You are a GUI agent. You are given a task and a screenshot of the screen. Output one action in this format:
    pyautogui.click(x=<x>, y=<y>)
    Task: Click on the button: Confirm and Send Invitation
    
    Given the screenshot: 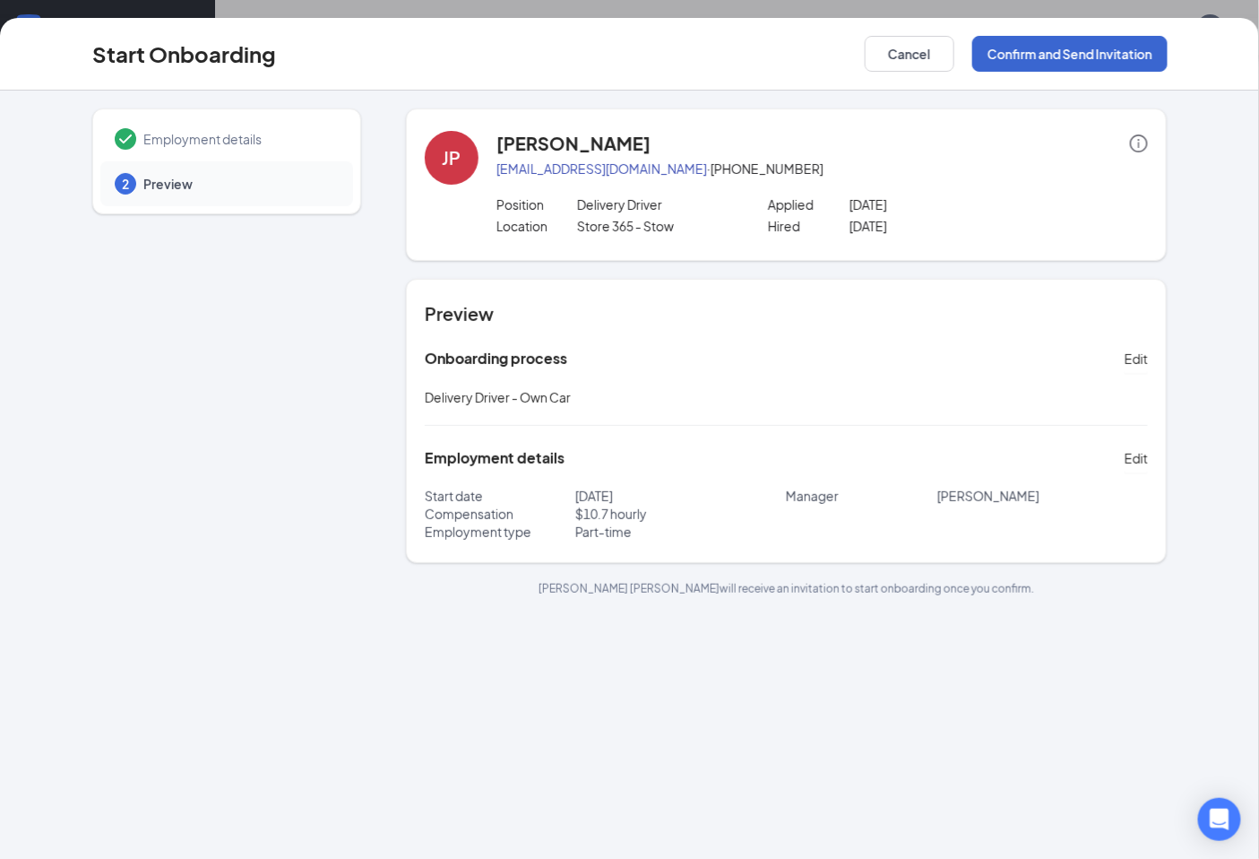 What is the action you would take?
    pyautogui.click(x=1070, y=54)
    